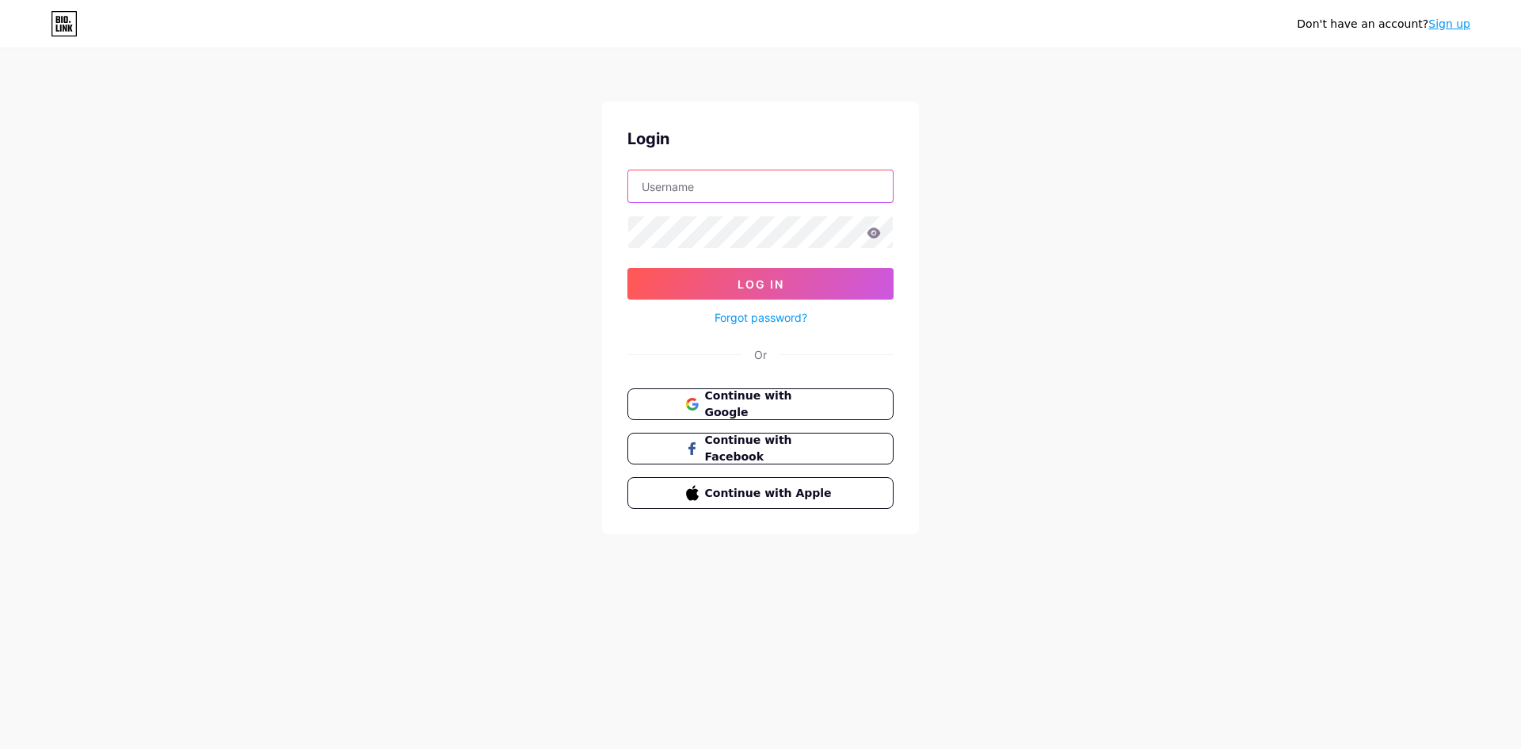 The width and height of the screenshot is (1521, 749). Describe the element at coordinates (761, 139) in the screenshot. I see `div: Login` at that location.